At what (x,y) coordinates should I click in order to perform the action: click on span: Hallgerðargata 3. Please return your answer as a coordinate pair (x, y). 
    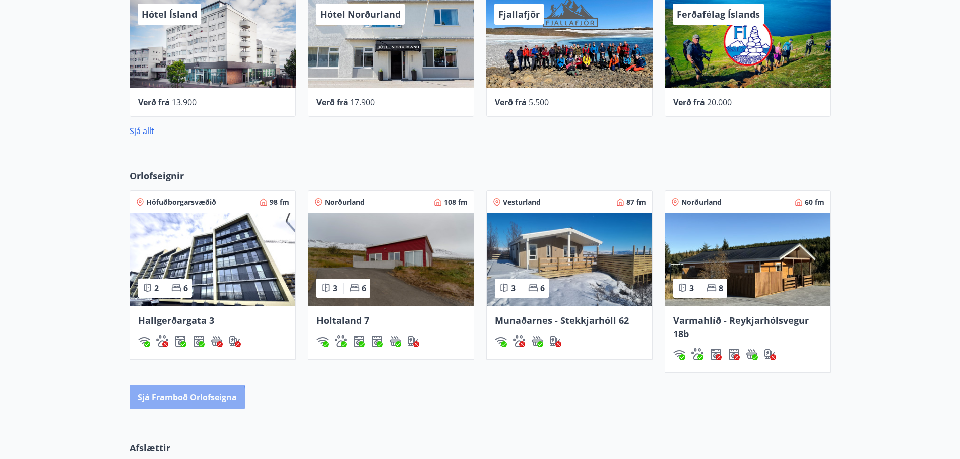
    Looking at the image, I should click on (176, 320).